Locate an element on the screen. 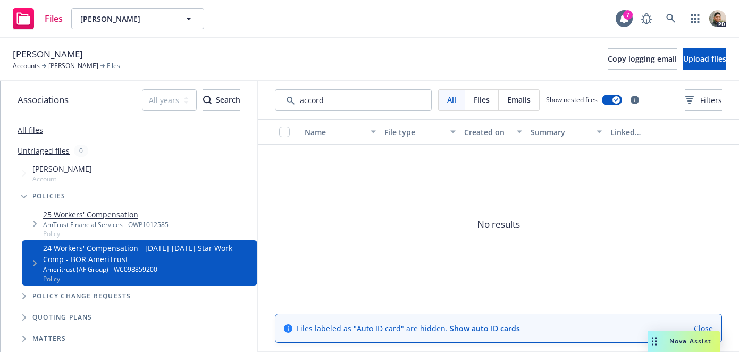  div: 7 is located at coordinates (628, 15).